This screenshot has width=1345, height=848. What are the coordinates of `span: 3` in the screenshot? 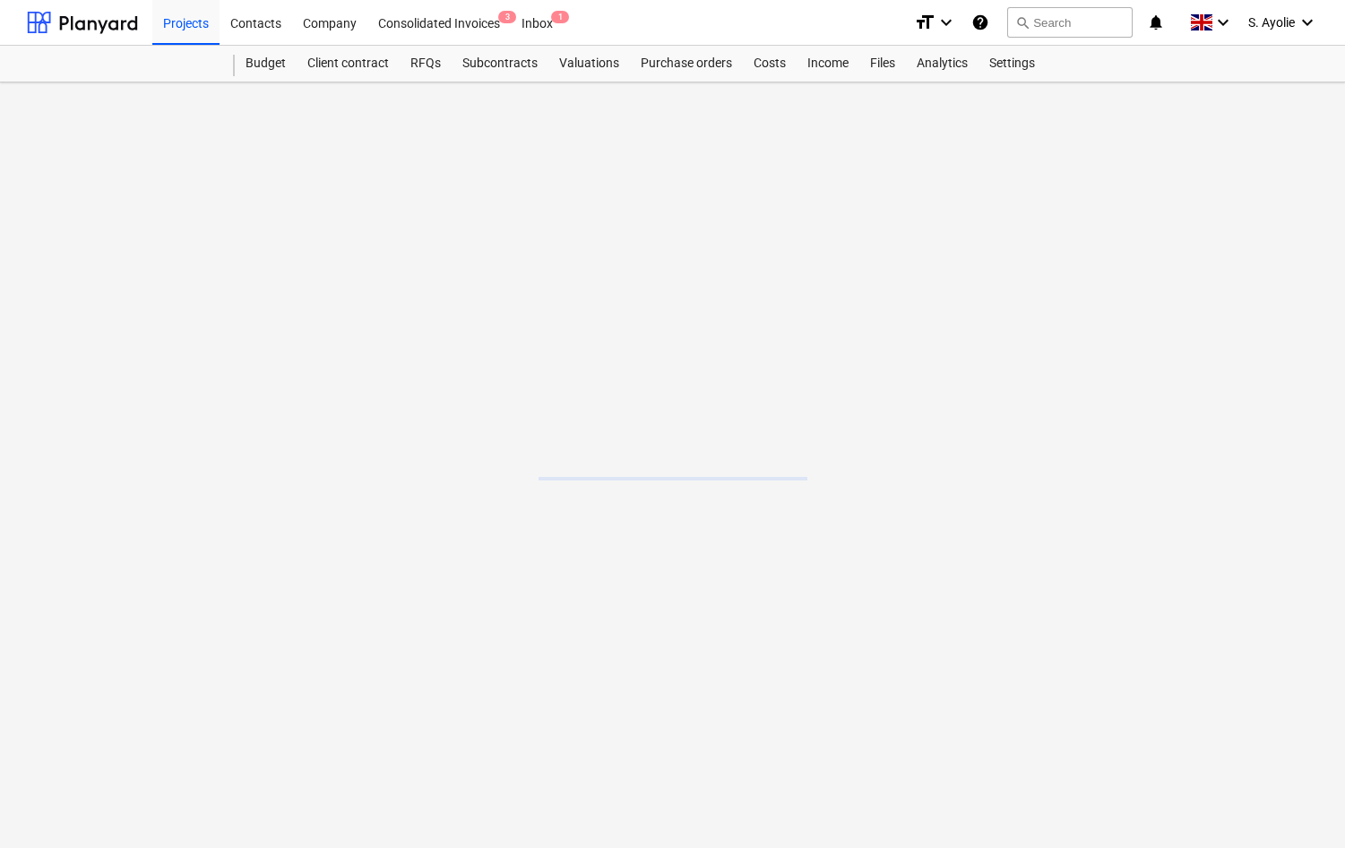 It's located at (507, 17).